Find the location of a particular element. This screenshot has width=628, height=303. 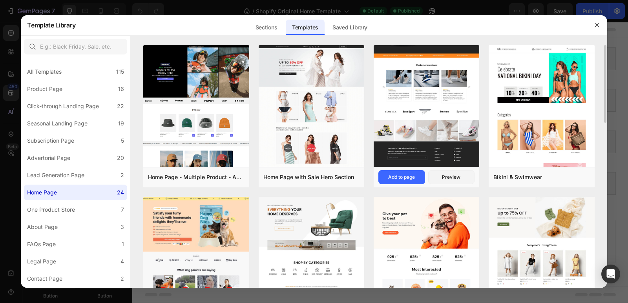

div: Sections is located at coordinates (266, 27).